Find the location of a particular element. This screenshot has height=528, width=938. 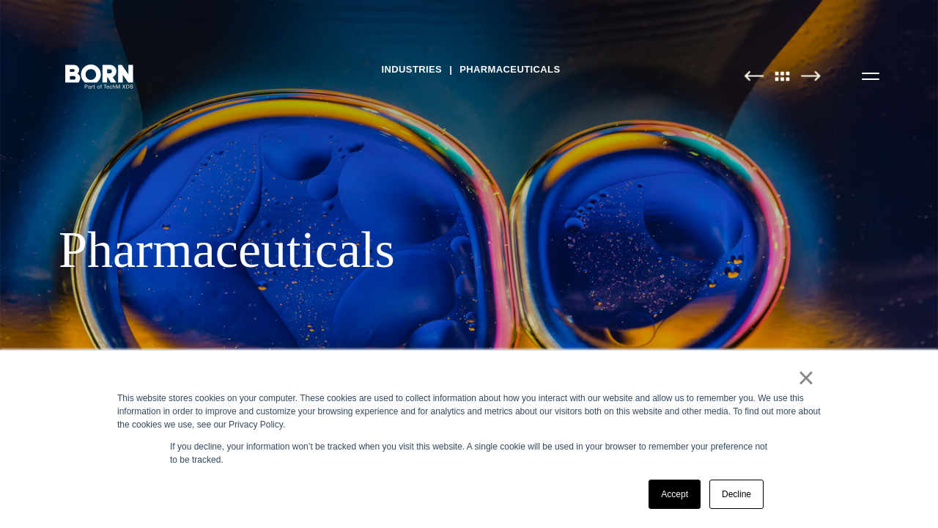

img: Previous Page is located at coordinates (753, 75).